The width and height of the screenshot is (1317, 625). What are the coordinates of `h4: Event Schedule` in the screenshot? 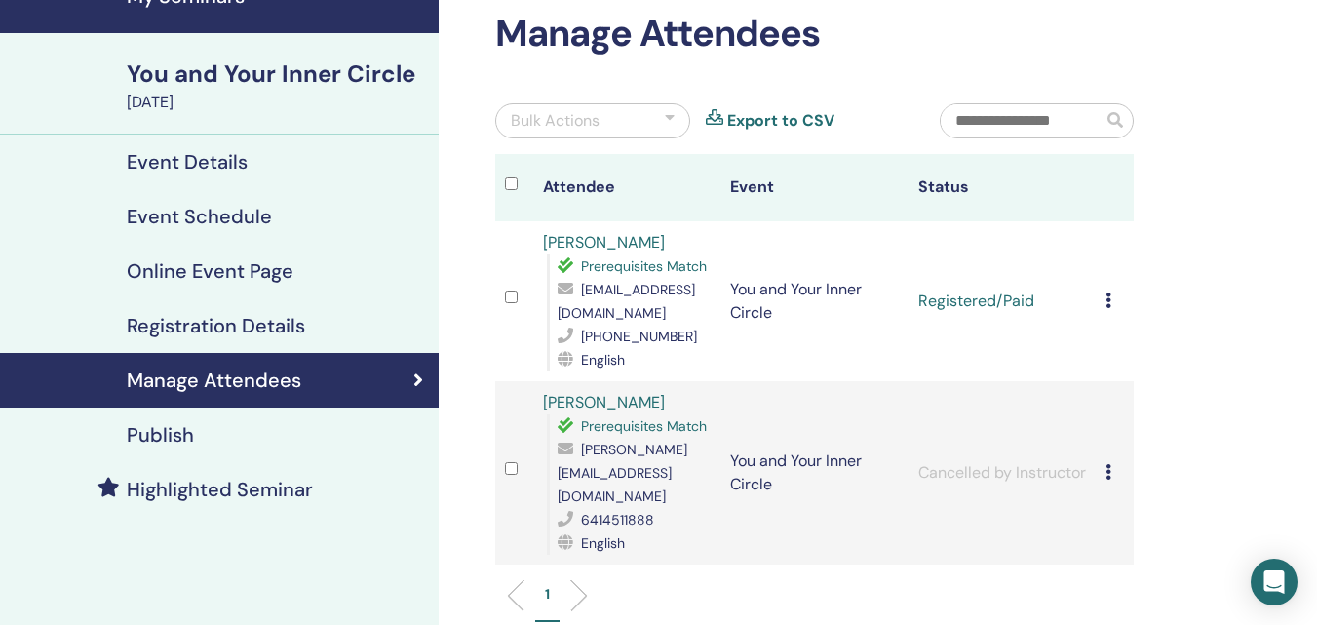 It's located at (199, 216).